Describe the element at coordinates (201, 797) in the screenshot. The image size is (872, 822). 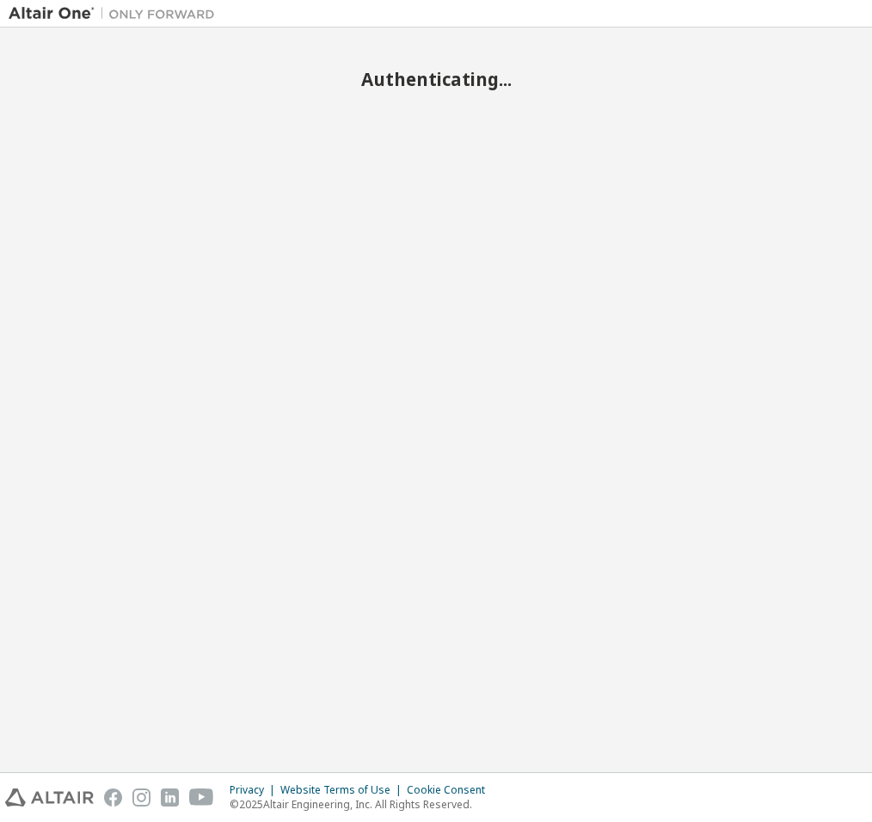
I see `img: youtube.svg` at that location.